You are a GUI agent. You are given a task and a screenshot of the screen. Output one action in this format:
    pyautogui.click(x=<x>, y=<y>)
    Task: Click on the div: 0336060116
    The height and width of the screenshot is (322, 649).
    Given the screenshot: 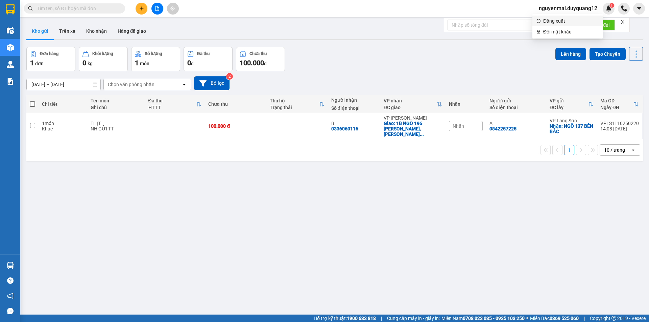 What is the action you would take?
    pyautogui.click(x=345, y=129)
    